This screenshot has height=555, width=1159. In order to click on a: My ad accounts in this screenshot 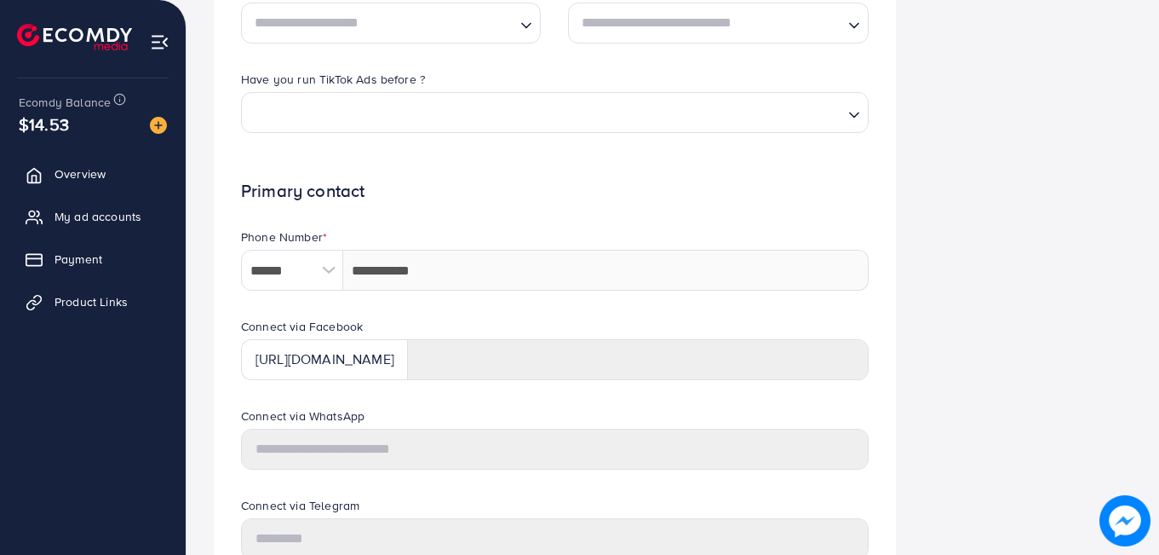, I will do `click(93, 216)`.